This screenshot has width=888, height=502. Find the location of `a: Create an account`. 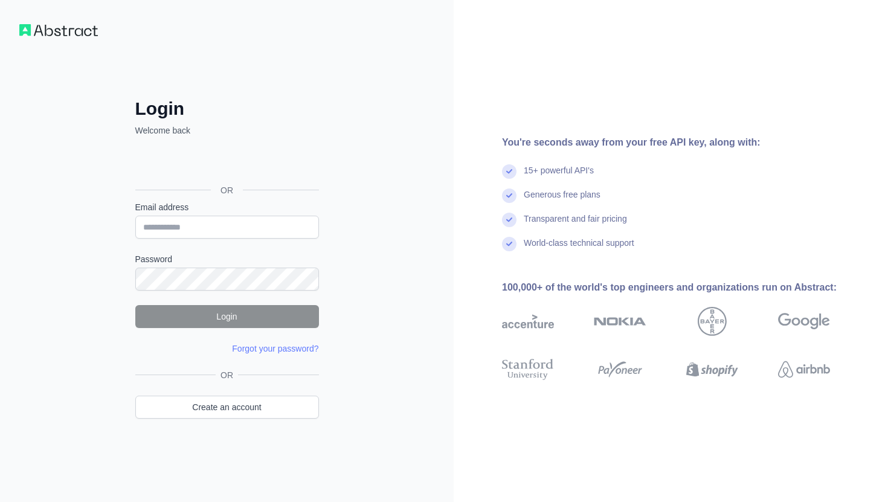

a: Create an account is located at coordinates (227, 407).